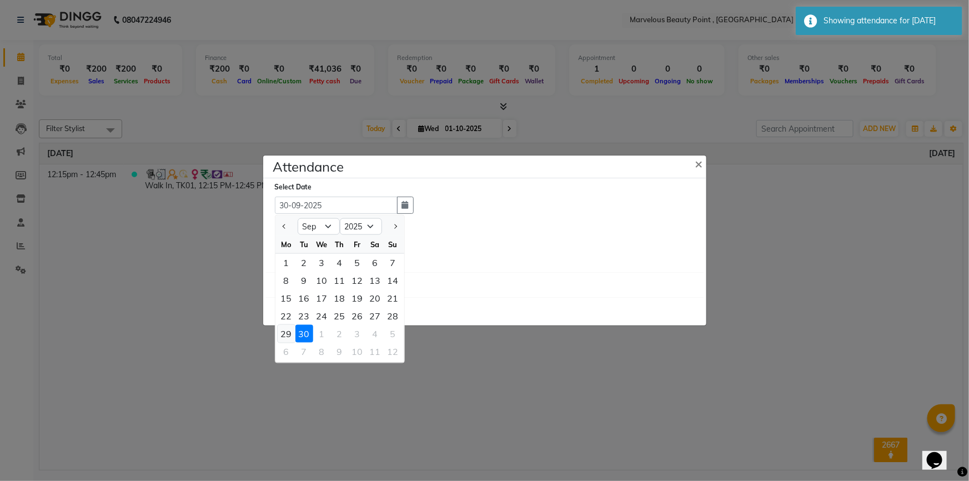  What do you see at coordinates (888, 21) in the screenshot?
I see `div: Showing attendance for 30/09/2025` at bounding box center [888, 21].